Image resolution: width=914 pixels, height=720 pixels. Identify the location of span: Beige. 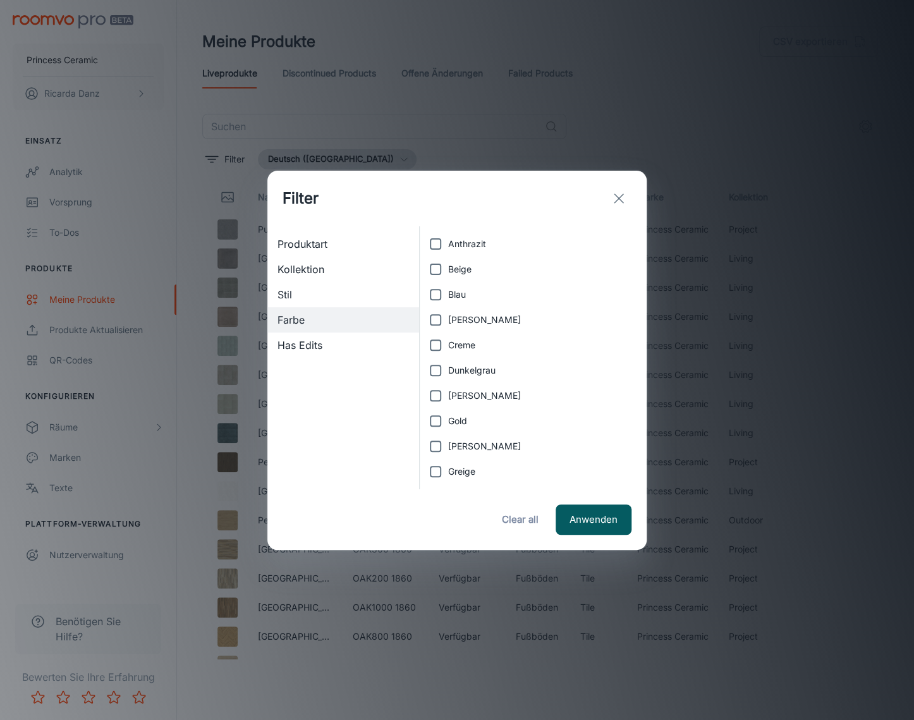
(459, 269).